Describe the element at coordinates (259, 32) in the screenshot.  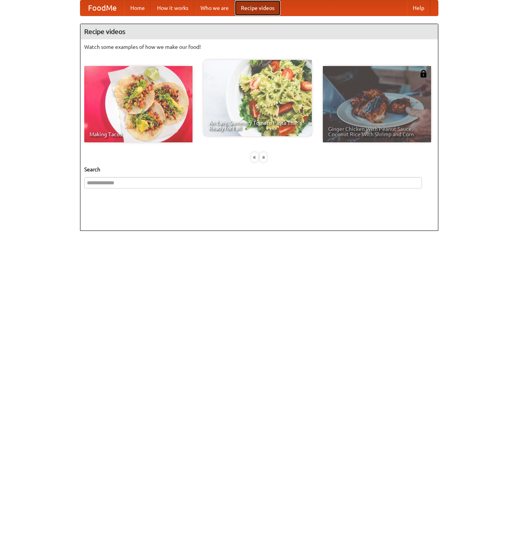
I see `h4: Recipe videos` at that location.